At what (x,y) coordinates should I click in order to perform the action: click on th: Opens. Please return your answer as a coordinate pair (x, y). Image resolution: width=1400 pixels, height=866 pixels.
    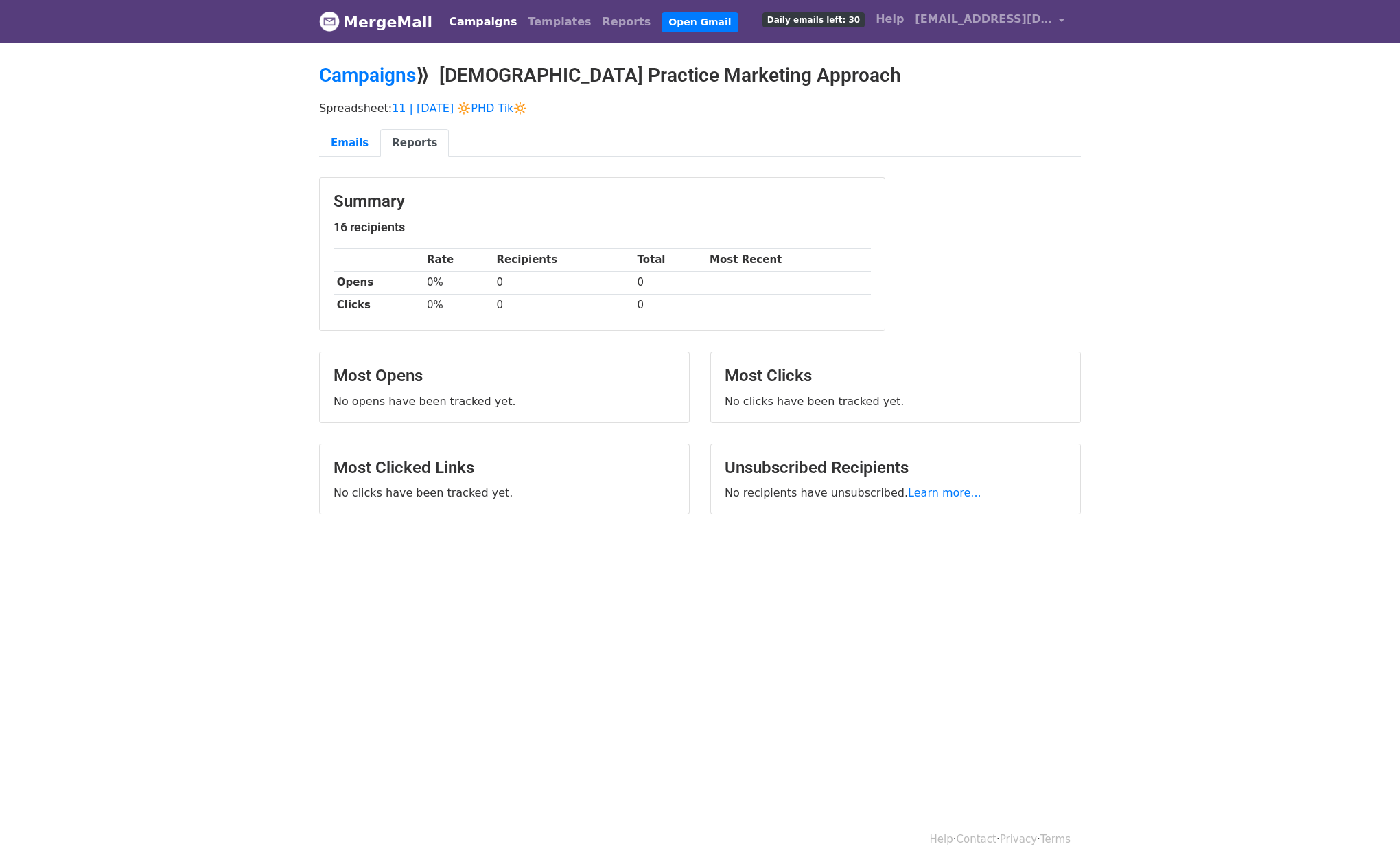
    Looking at the image, I should click on (379, 282).